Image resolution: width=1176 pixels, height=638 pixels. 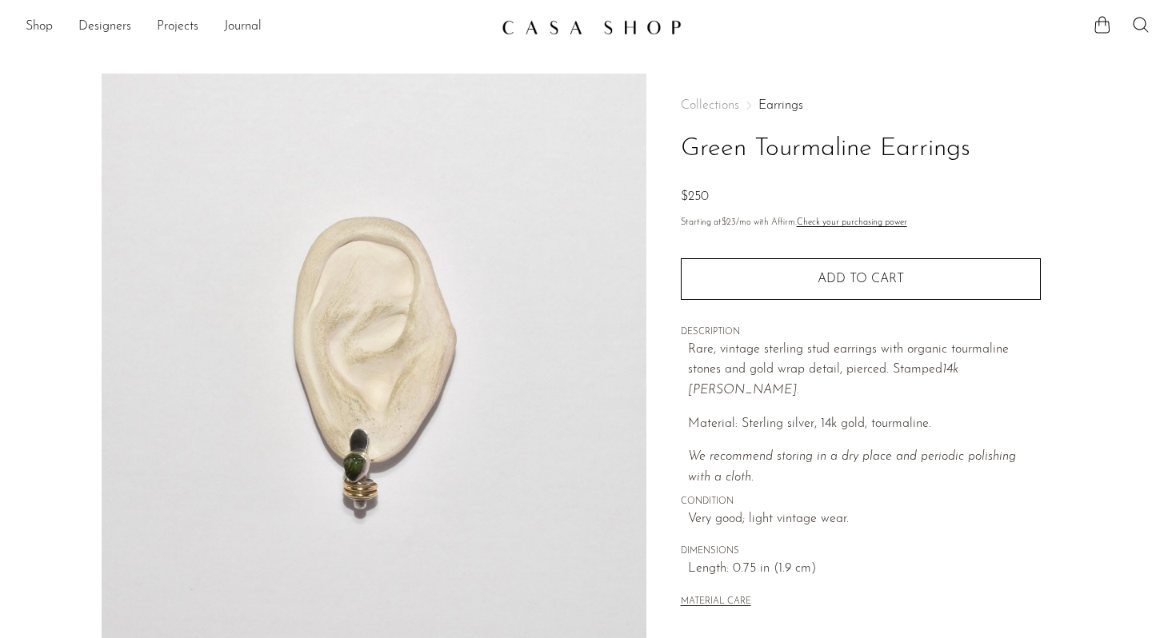 What do you see at coordinates (716, 602) in the screenshot?
I see `button: MATERIAL CARE` at bounding box center [716, 602].